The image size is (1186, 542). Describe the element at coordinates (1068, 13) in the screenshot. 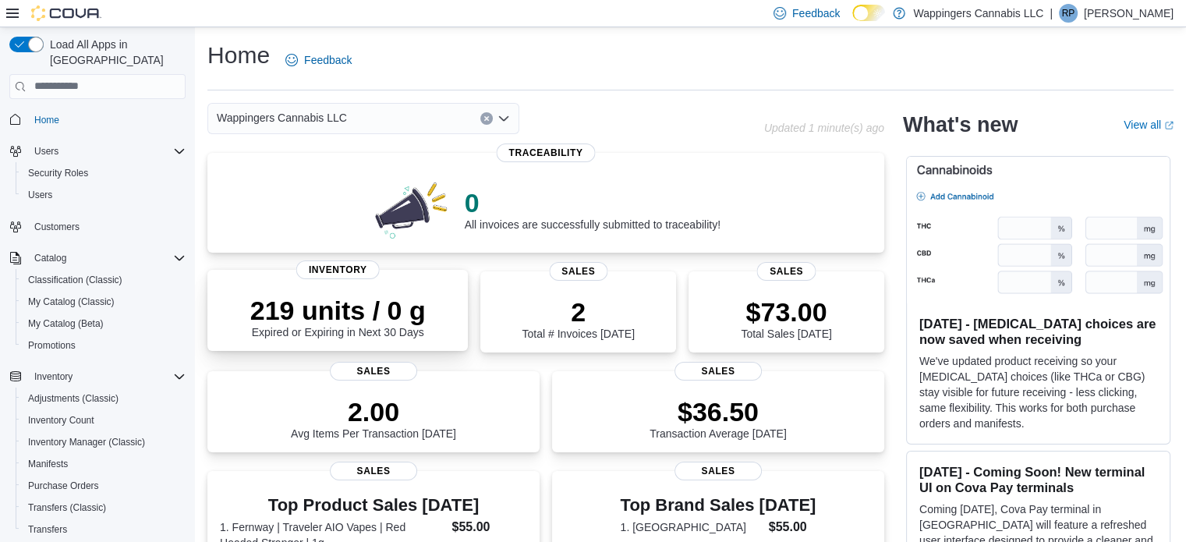

I see `div: Ripal Patel` at that location.